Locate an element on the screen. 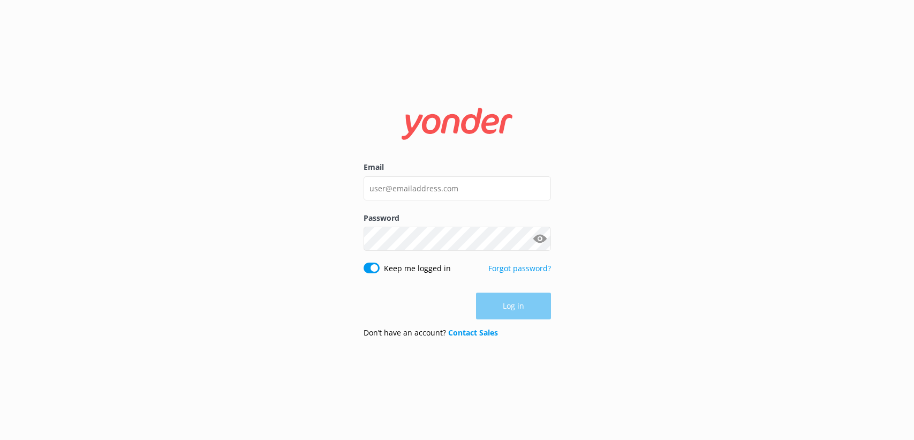 The width and height of the screenshot is (914, 440). a: Contact Sales is located at coordinates (473, 332).